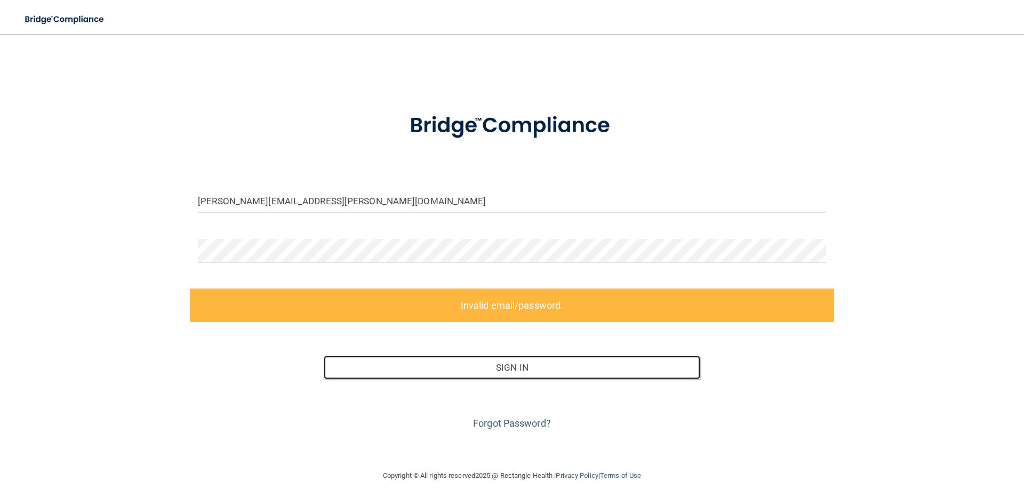 This screenshot has height=504, width=1024. Describe the element at coordinates (577, 475) in the screenshot. I see `a: Privacy Policy` at that location.